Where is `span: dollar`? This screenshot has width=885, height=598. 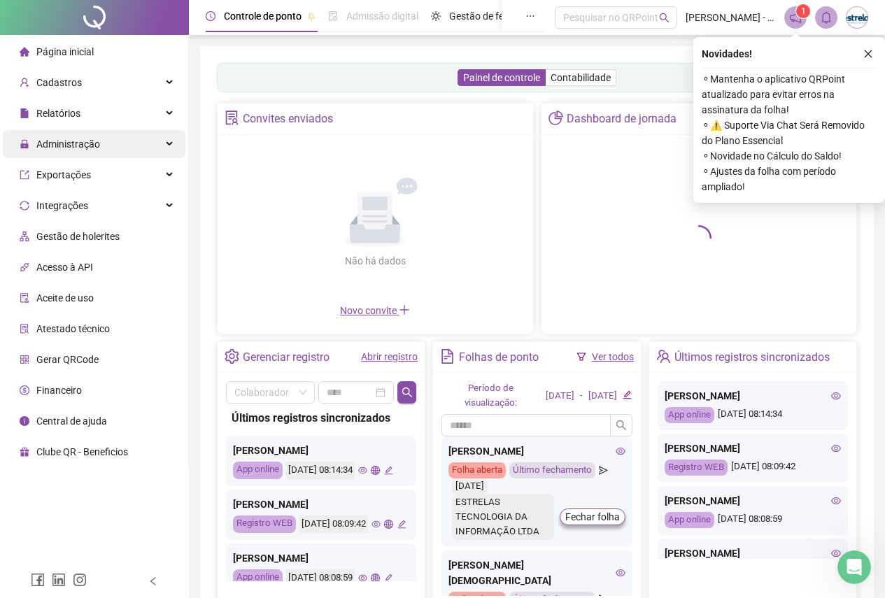 span: dollar is located at coordinates (24, 390).